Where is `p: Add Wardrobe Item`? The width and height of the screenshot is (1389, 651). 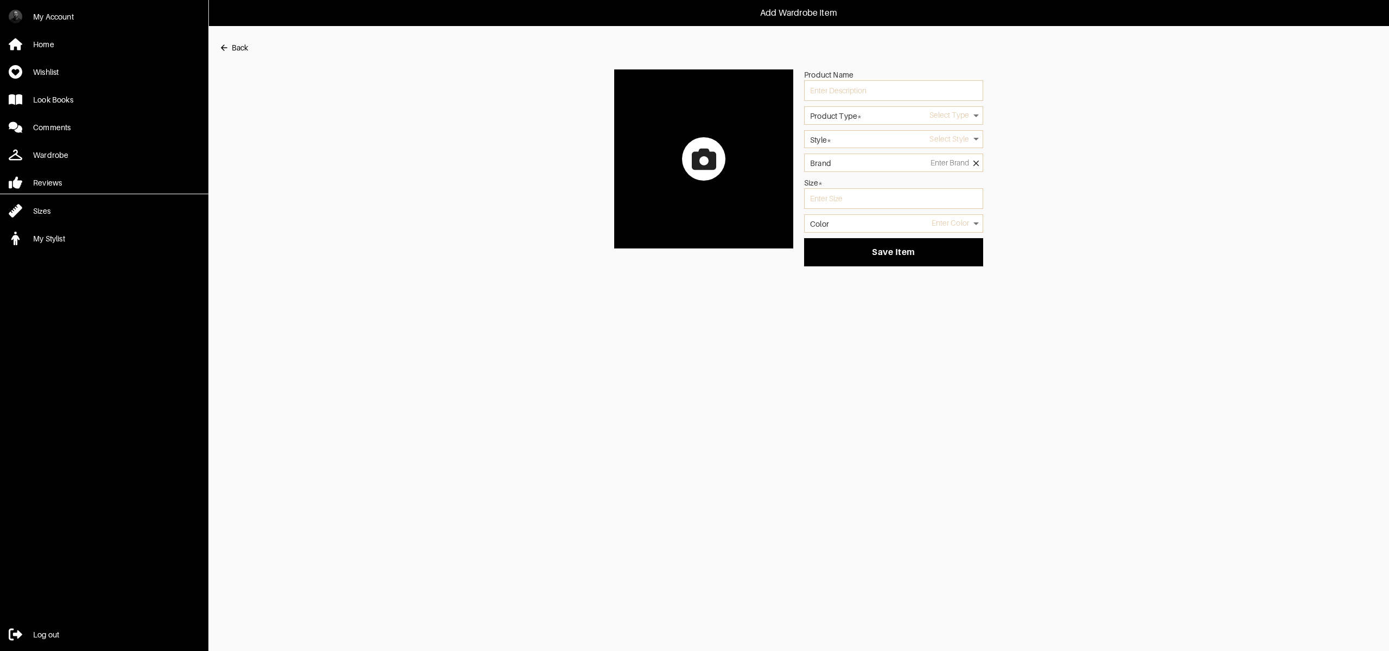 p: Add Wardrobe Item is located at coordinates (798, 13).